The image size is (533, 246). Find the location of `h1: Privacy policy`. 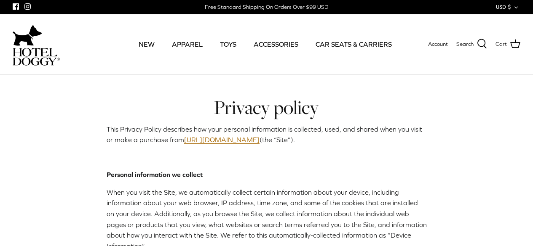

h1: Privacy policy is located at coordinates (266, 108).